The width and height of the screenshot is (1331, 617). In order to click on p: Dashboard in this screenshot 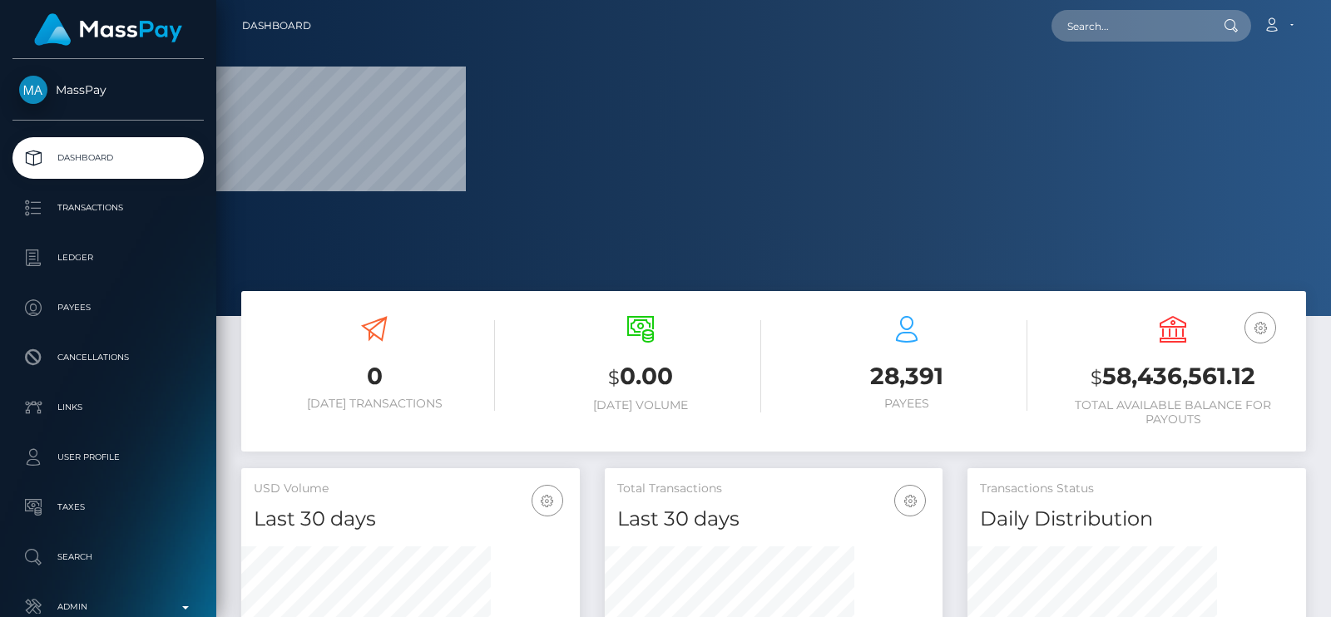, I will do `click(108, 158)`.